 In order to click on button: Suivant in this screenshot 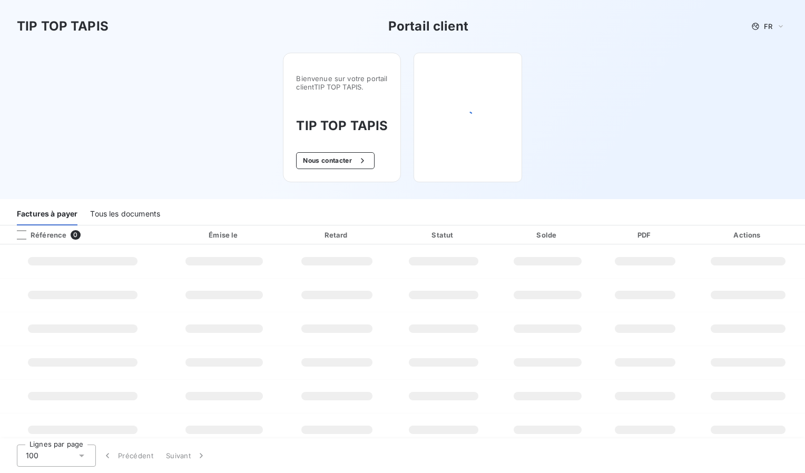, I will do `click(186, 456)`.